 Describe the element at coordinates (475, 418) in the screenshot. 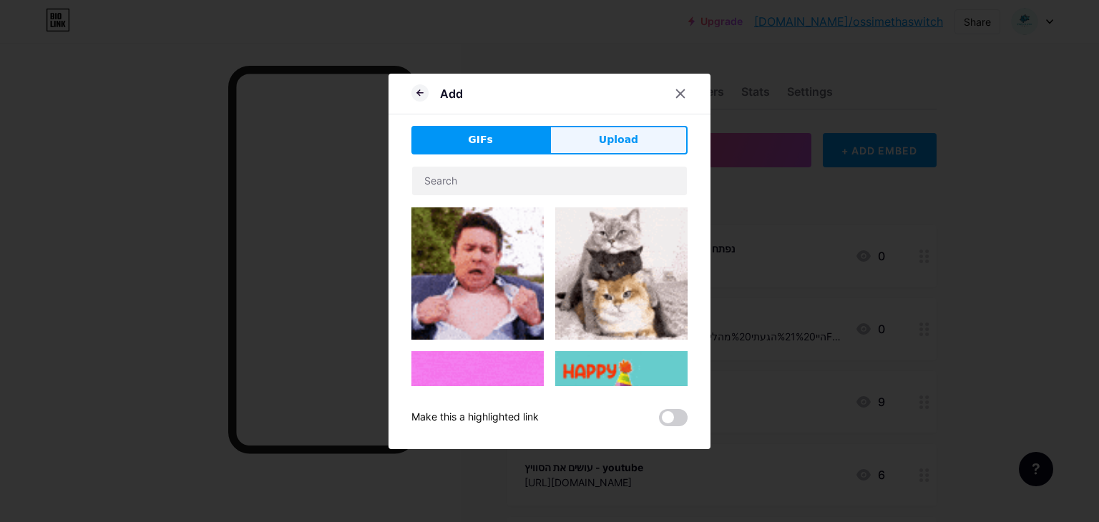

I see `div: Make this a highlighted link` at that location.